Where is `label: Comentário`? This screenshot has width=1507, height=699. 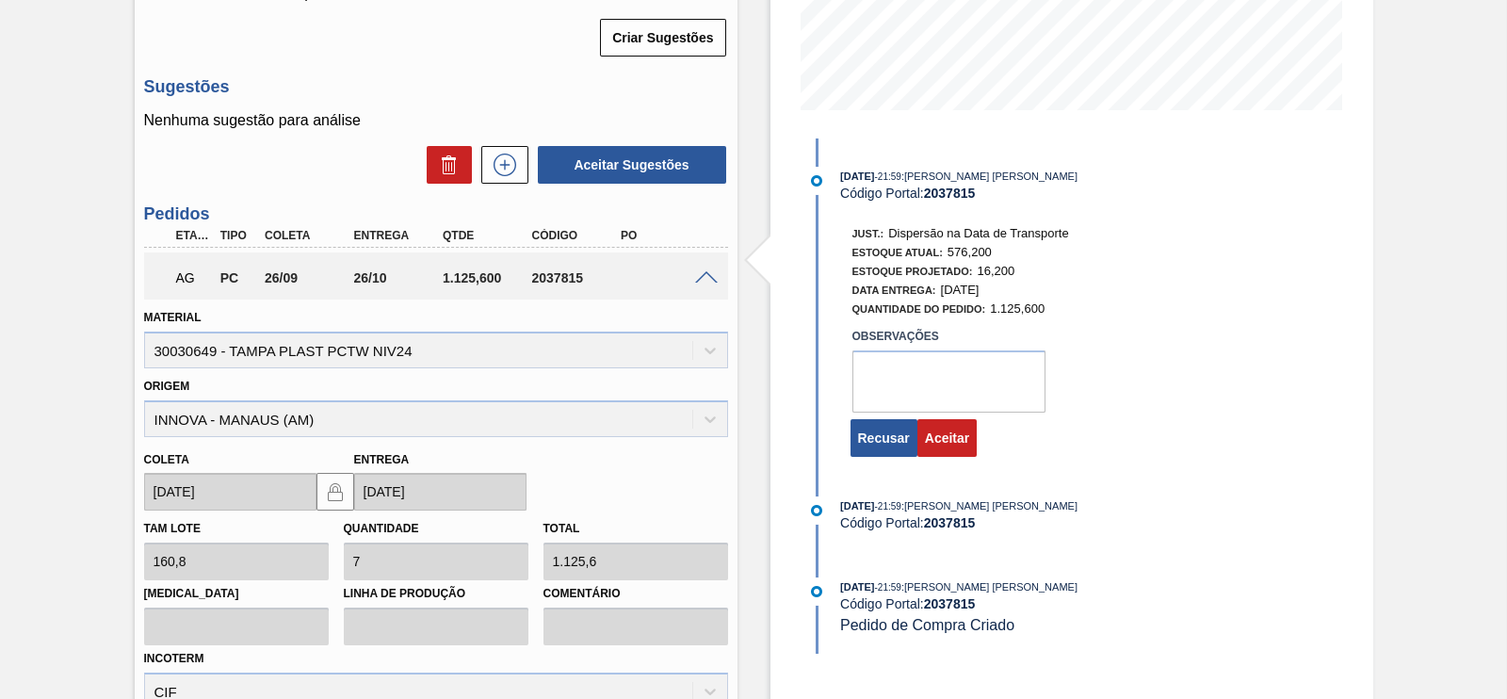
label: Comentário is located at coordinates (636, 593).